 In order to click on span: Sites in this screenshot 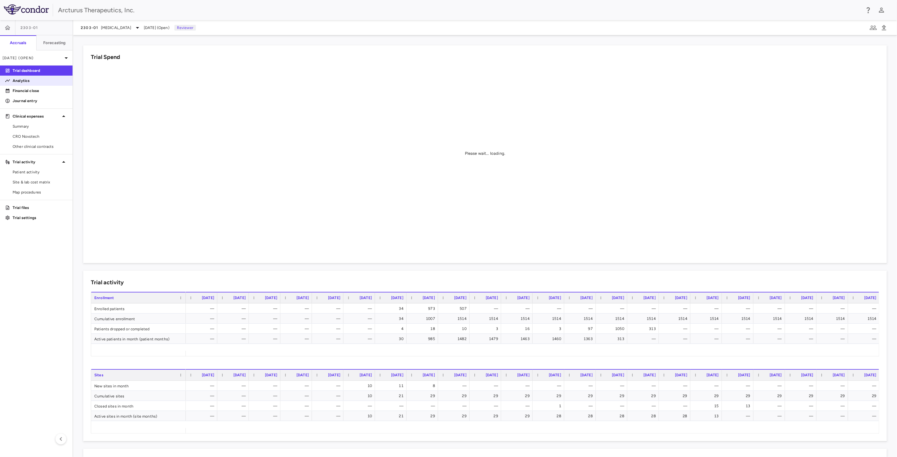, I will do `click(99, 375)`.